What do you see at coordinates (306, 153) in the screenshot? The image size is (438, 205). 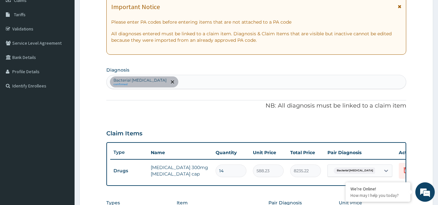 I see `th: Total Price` at bounding box center [306, 153].